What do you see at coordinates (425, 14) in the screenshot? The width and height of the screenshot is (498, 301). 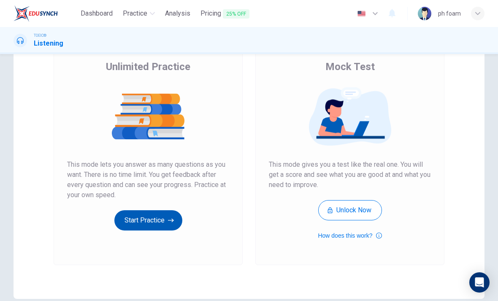 I see `img: Profile picture` at bounding box center [425, 14].